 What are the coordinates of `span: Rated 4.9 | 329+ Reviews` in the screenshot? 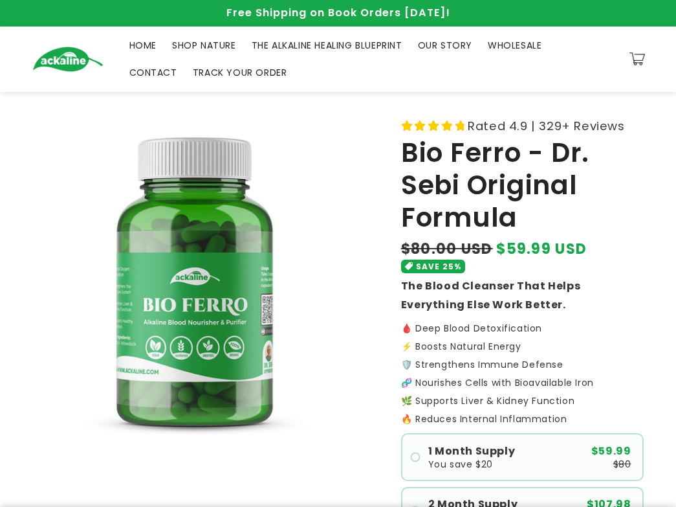 It's located at (546, 126).